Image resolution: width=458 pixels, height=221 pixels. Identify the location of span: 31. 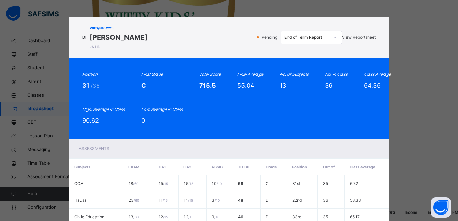
(86, 86).